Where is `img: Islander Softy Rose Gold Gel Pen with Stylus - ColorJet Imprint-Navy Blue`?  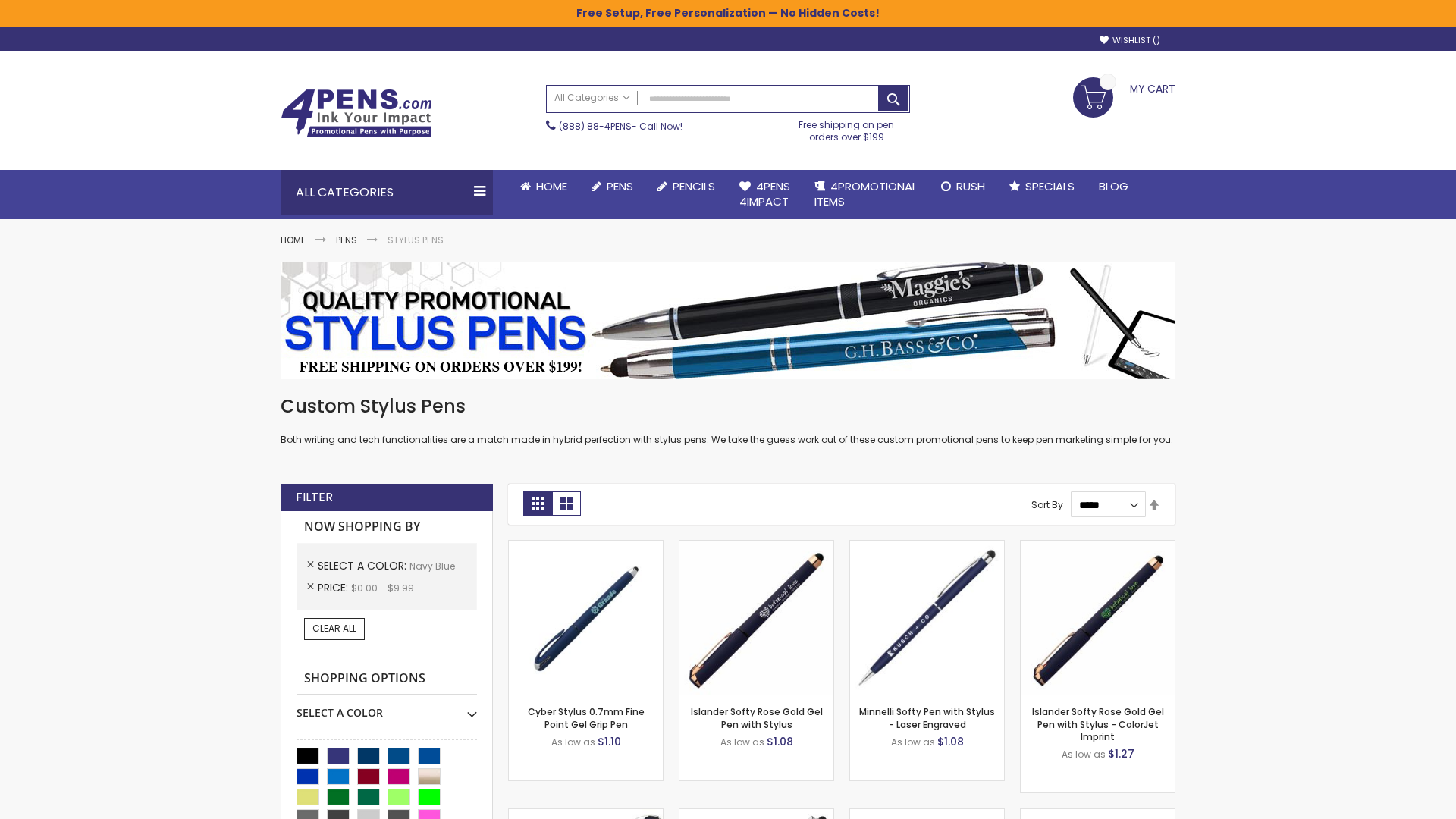 img: Islander Softy Rose Gold Gel Pen with Stylus - ColorJet Imprint-Navy Blue is located at coordinates (1097, 617).